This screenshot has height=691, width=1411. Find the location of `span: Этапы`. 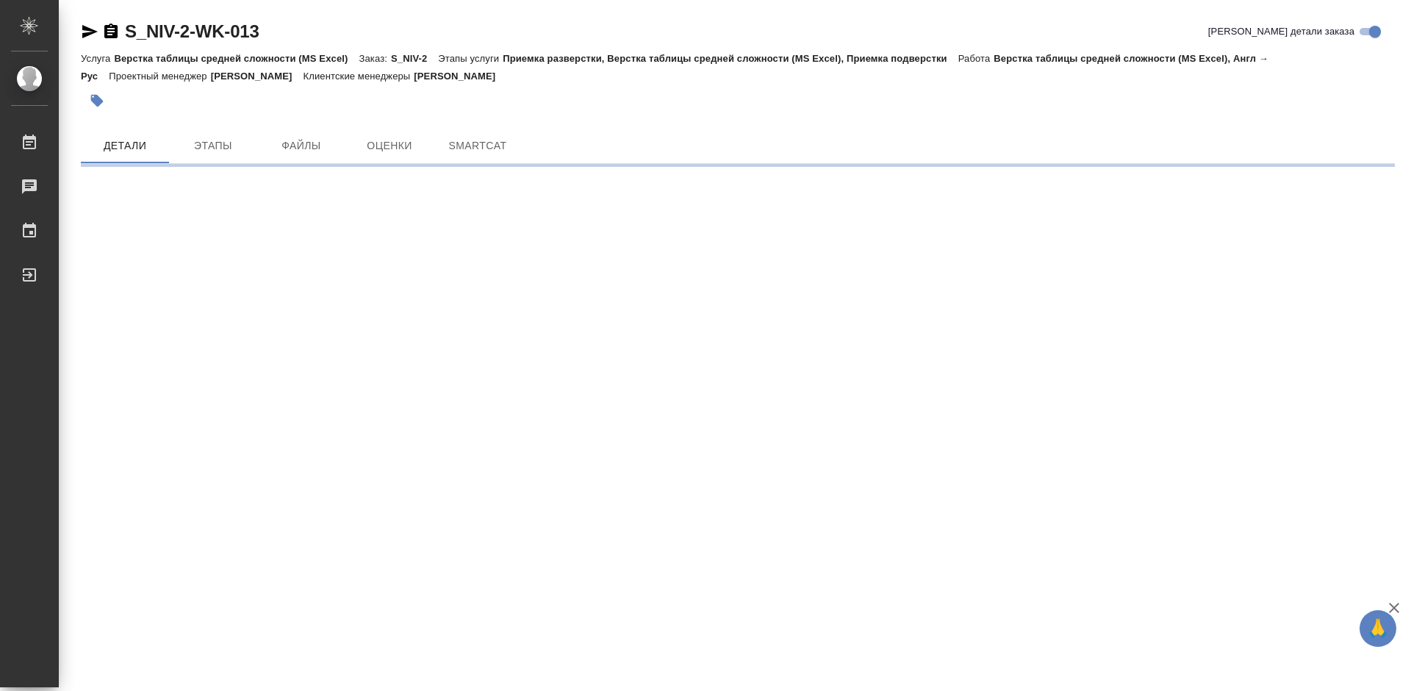

span: Этапы is located at coordinates (213, 145).